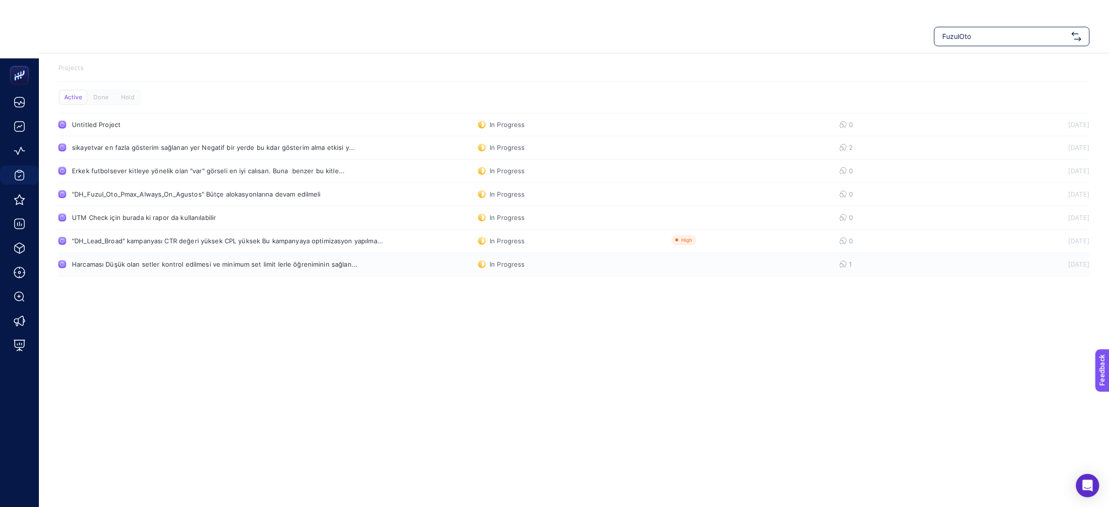 The width and height of the screenshot is (1109, 507). What do you see at coordinates (21, 7) in the screenshot?
I see `span: Feedback` at bounding box center [21, 7].